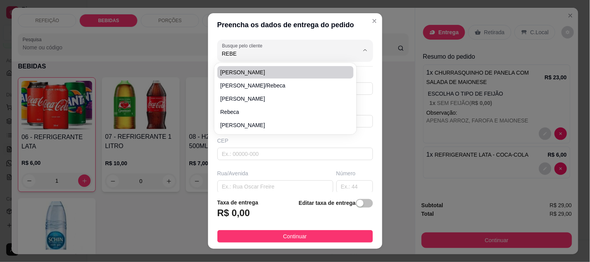  What do you see at coordinates (295, 236) in the screenshot?
I see `span: Continuar` at bounding box center [295, 236].